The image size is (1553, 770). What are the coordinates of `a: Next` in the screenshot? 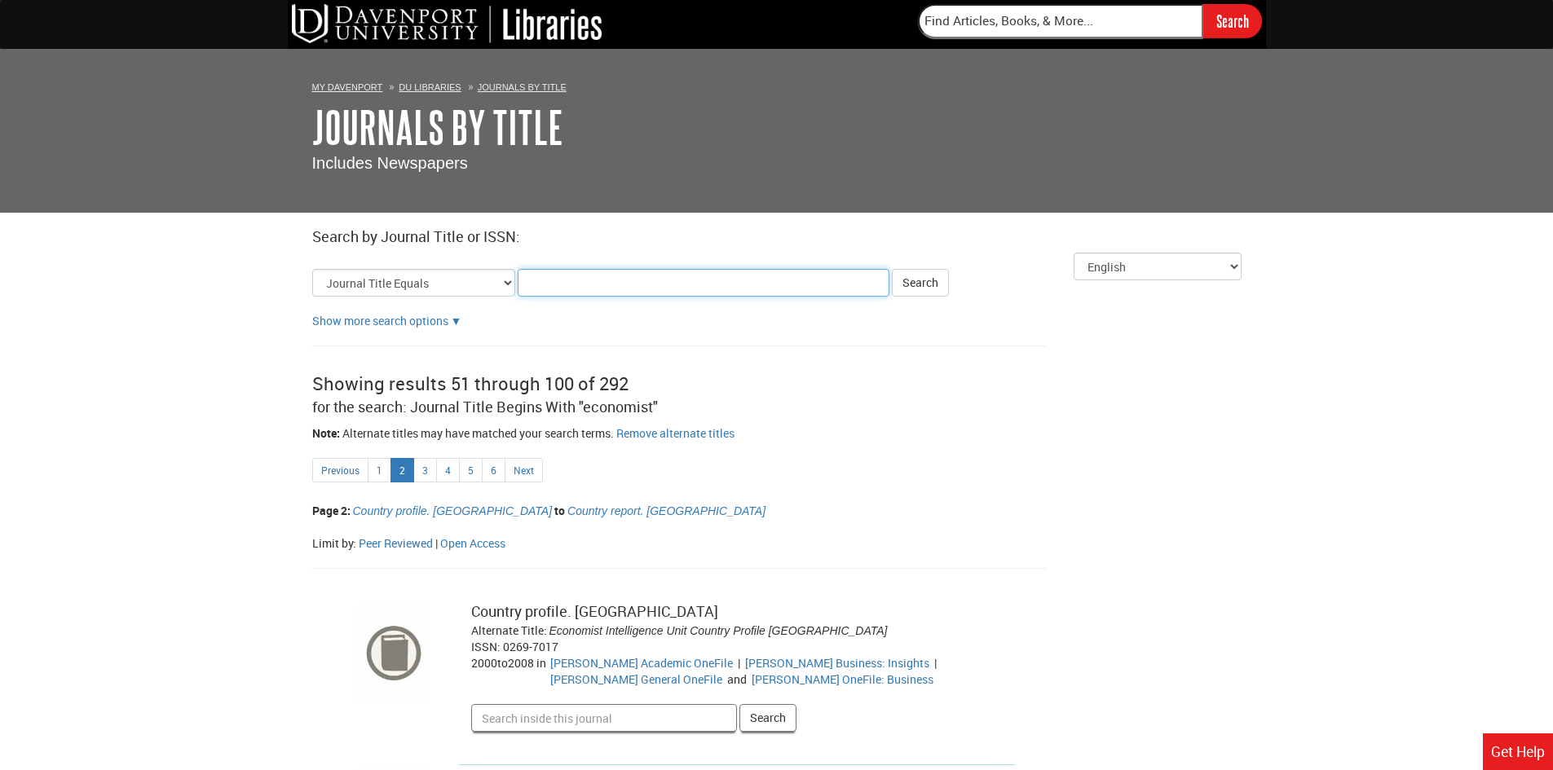 It's located at (523, 470).